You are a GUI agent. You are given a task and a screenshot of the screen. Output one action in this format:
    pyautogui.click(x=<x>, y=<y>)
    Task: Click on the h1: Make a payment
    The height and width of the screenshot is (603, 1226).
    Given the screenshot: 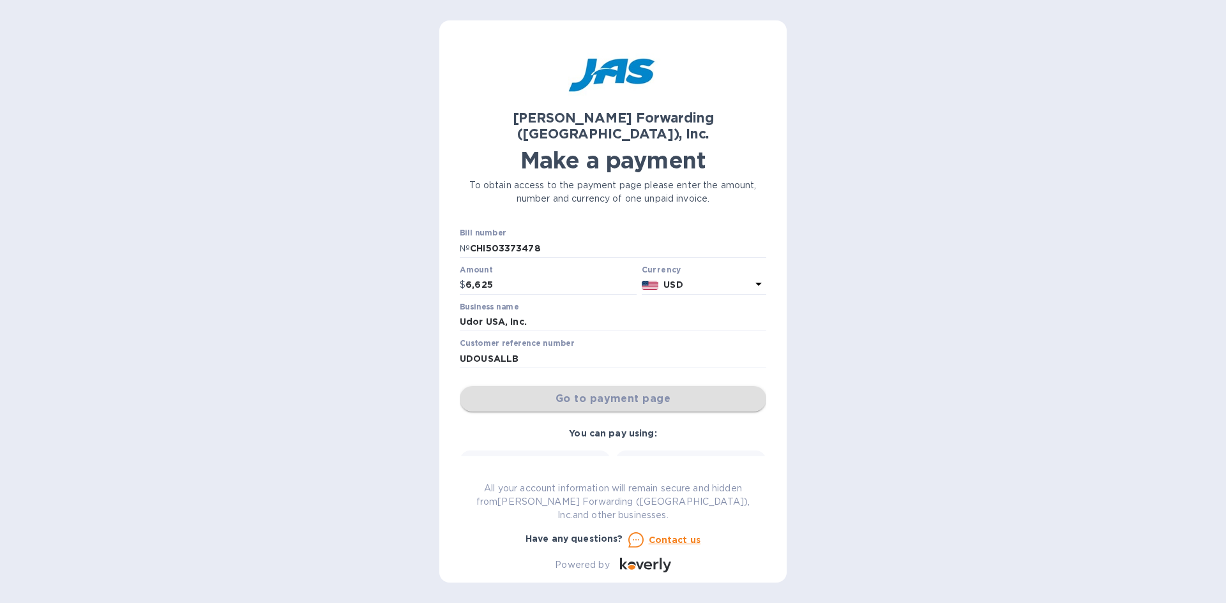 What is the action you would take?
    pyautogui.click(x=613, y=160)
    